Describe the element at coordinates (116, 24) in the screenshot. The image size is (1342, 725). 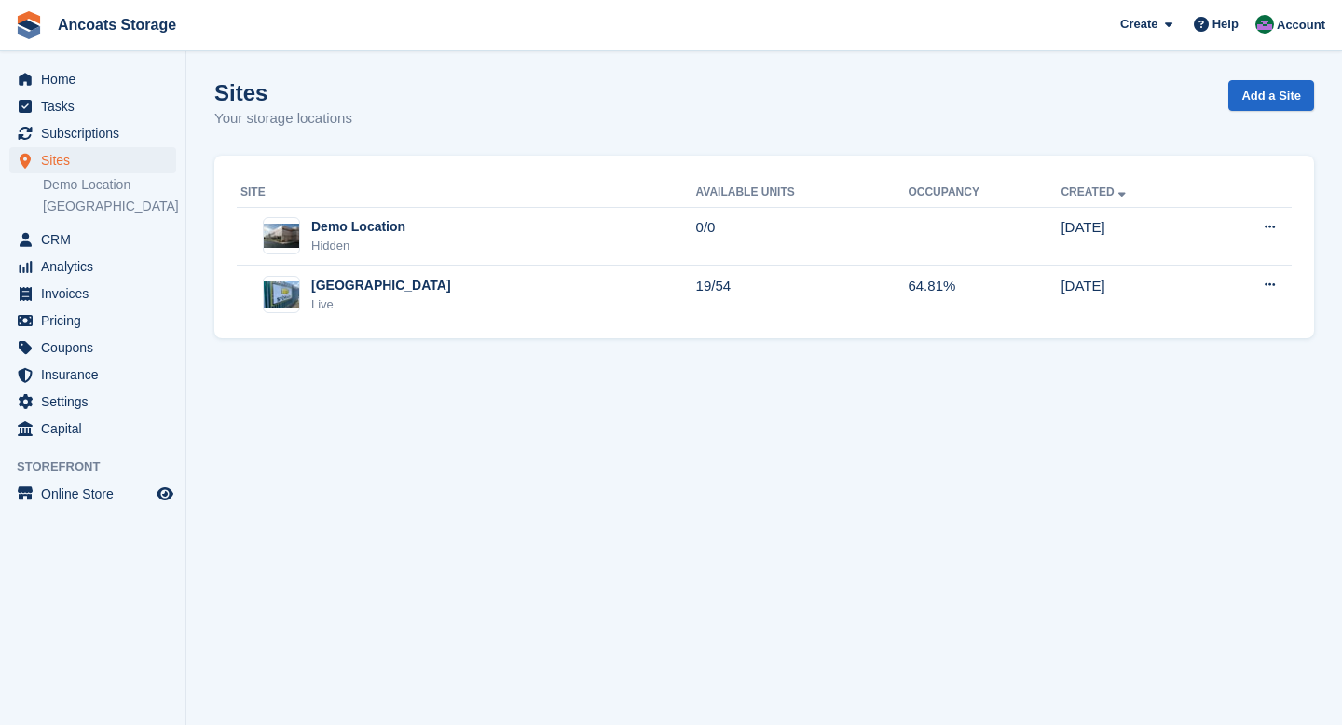
I see `a: Ancoats Storage` at that location.